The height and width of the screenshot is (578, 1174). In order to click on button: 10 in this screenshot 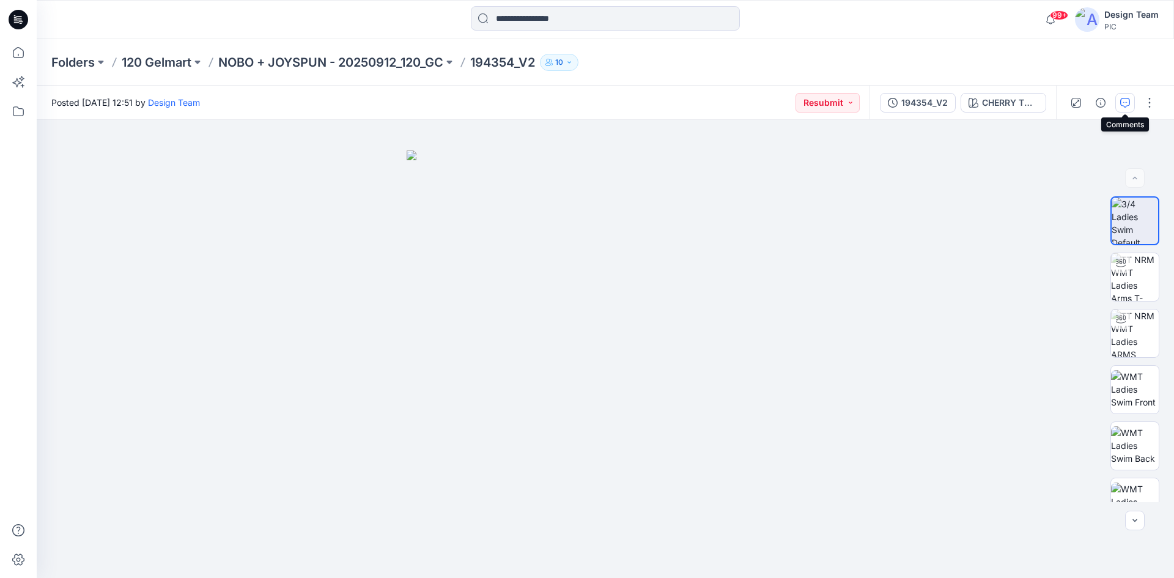, I will do `click(559, 62)`.